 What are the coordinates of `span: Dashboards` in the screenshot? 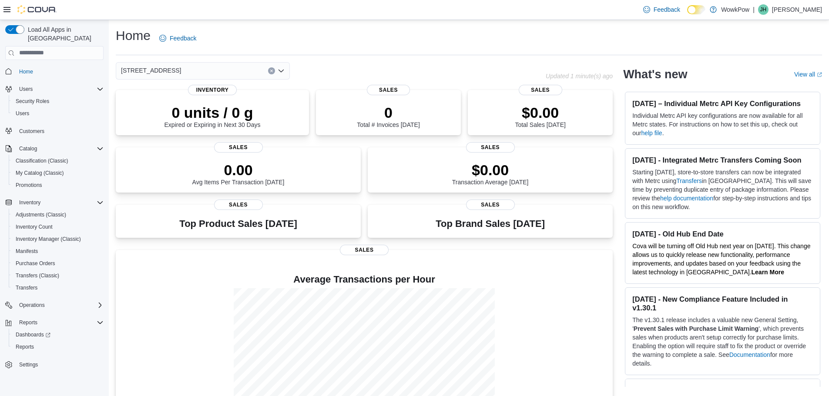 It's located at (33, 335).